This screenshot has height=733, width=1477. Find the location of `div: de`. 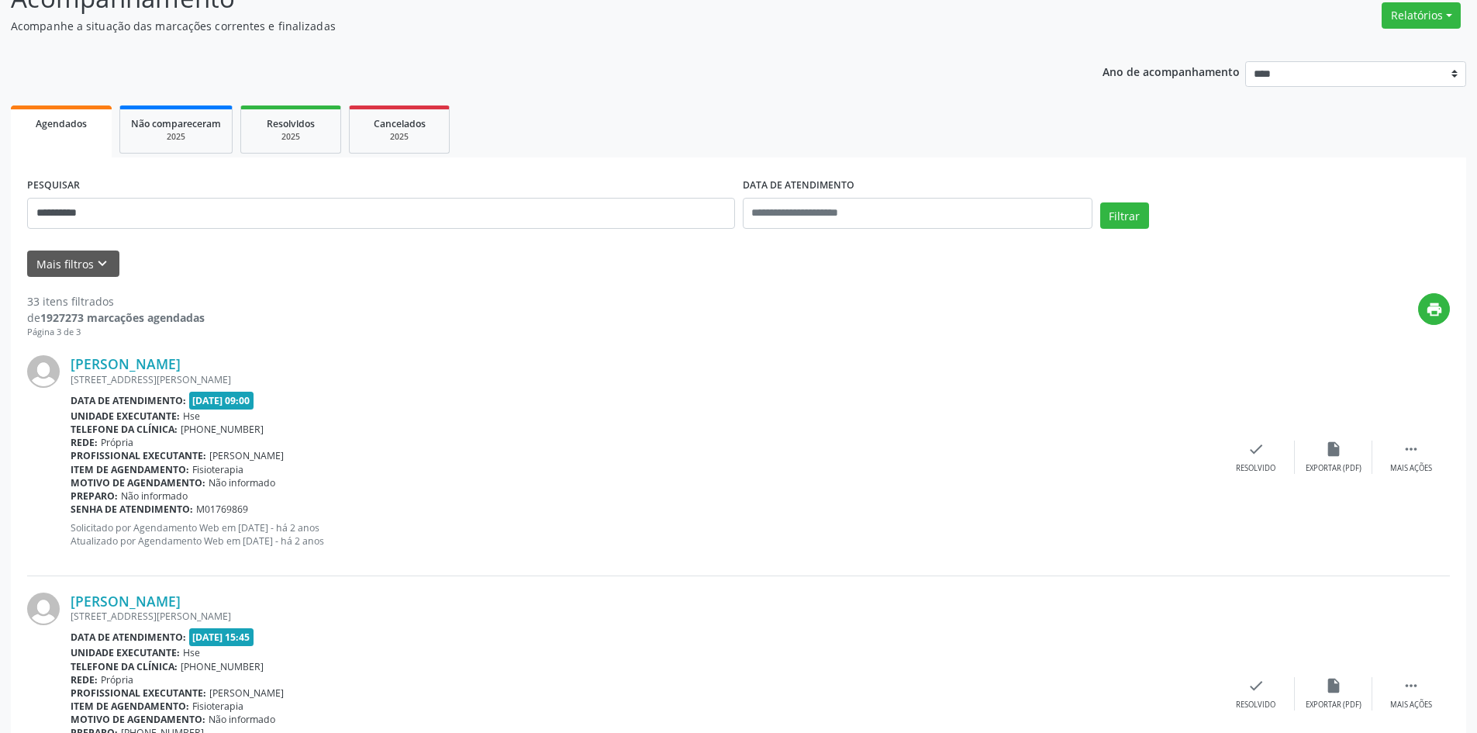

div: de is located at coordinates (116, 317).